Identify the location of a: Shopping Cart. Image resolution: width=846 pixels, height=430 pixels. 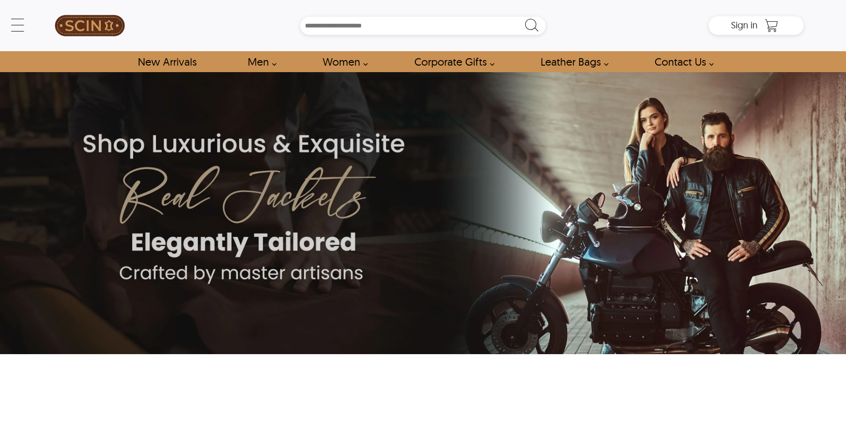
(771, 26).